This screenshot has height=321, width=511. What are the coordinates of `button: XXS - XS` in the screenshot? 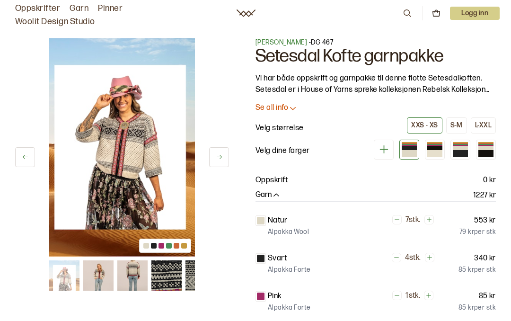 It's located at (425, 125).